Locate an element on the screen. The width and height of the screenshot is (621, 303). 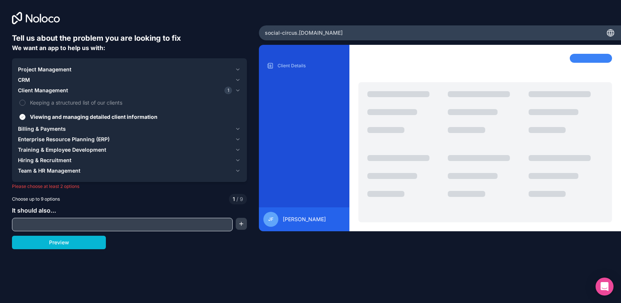
div: Open Intercom Messenger is located at coordinates (604, 287).